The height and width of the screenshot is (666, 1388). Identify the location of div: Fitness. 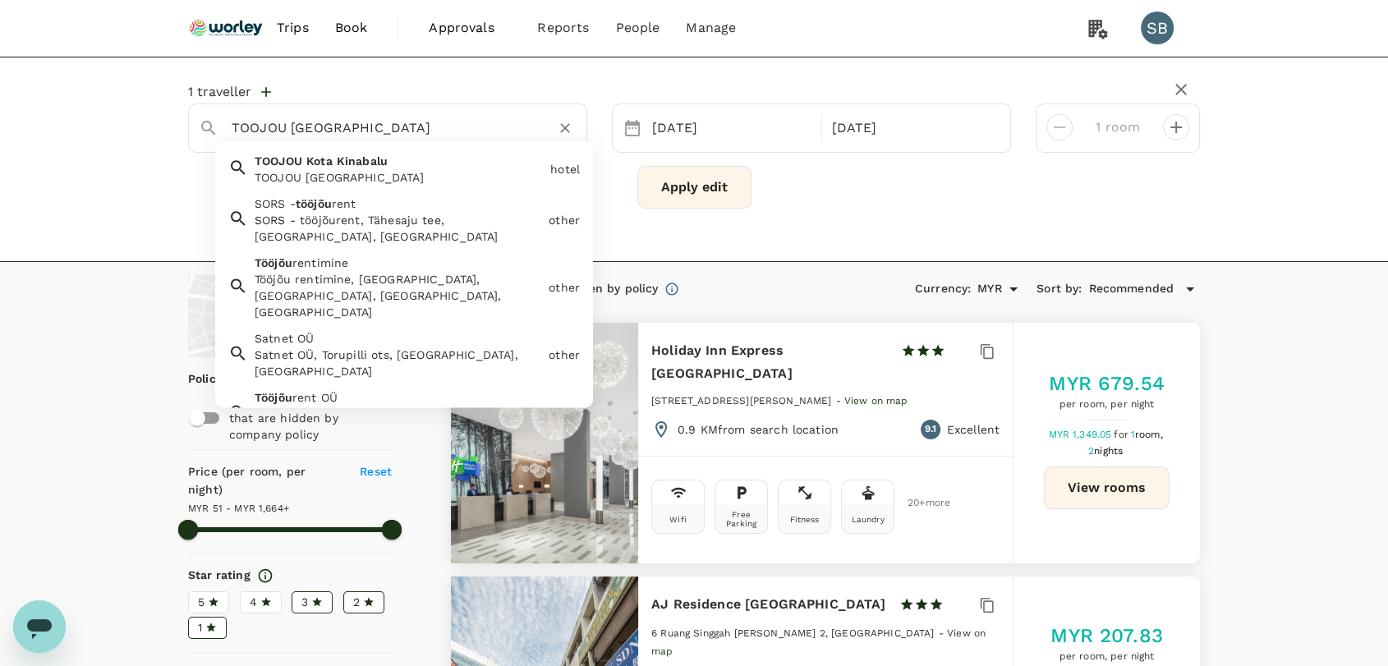
(804, 519).